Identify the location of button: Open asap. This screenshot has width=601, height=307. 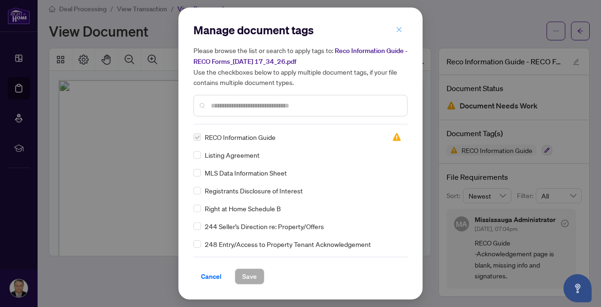
(578, 288).